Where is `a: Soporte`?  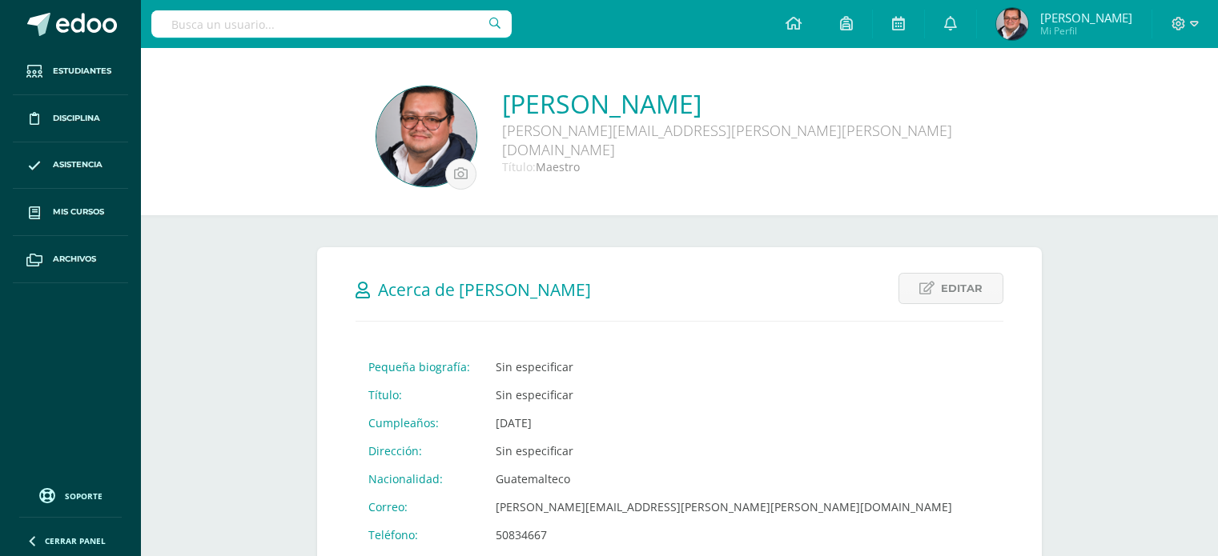
a: Soporte is located at coordinates (70, 495).